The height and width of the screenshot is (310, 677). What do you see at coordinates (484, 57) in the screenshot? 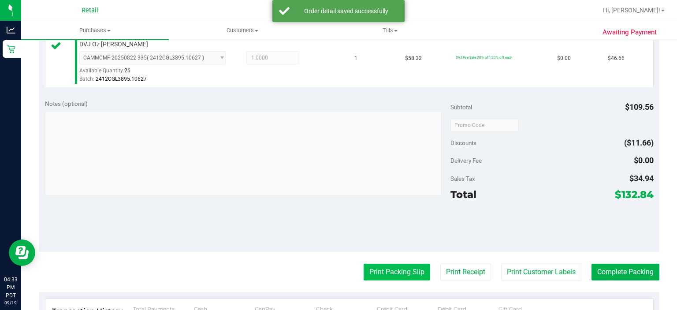
I see `span: DVJ Fire Sale 20% off: 20% off each` at bounding box center [484, 57].